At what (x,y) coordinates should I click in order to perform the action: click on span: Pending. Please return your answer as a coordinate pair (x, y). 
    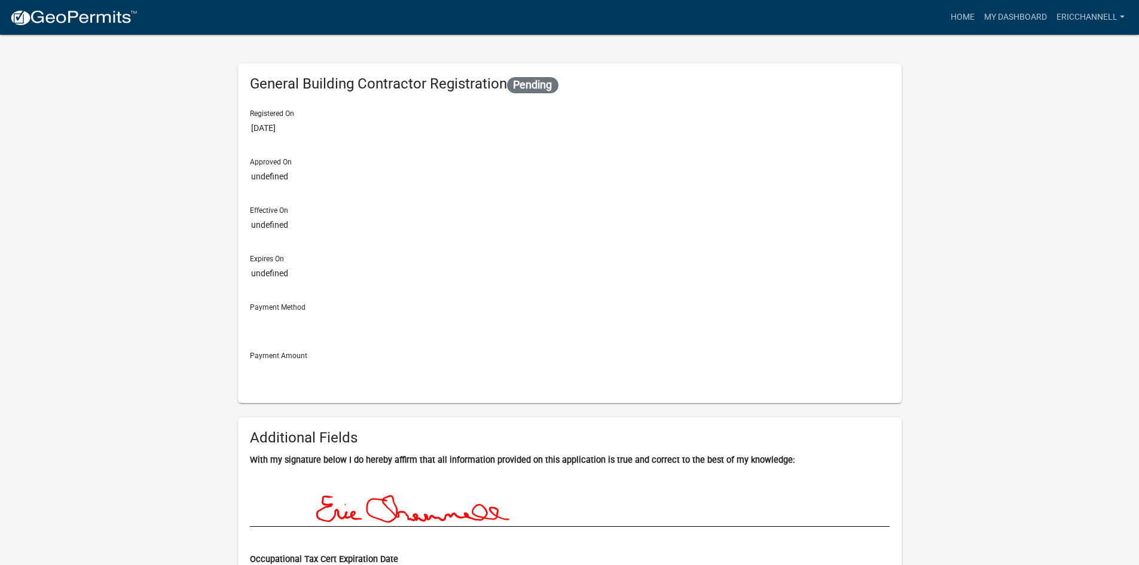
    Looking at the image, I should click on (533, 85).